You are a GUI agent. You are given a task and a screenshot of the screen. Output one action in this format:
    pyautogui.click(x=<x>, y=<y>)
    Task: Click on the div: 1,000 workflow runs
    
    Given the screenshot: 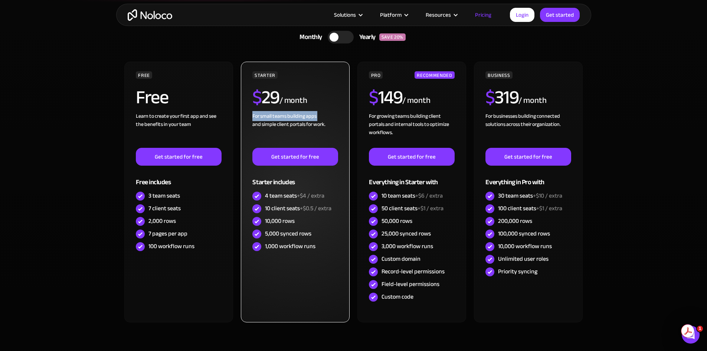 What is the action you would take?
    pyautogui.click(x=290, y=246)
    